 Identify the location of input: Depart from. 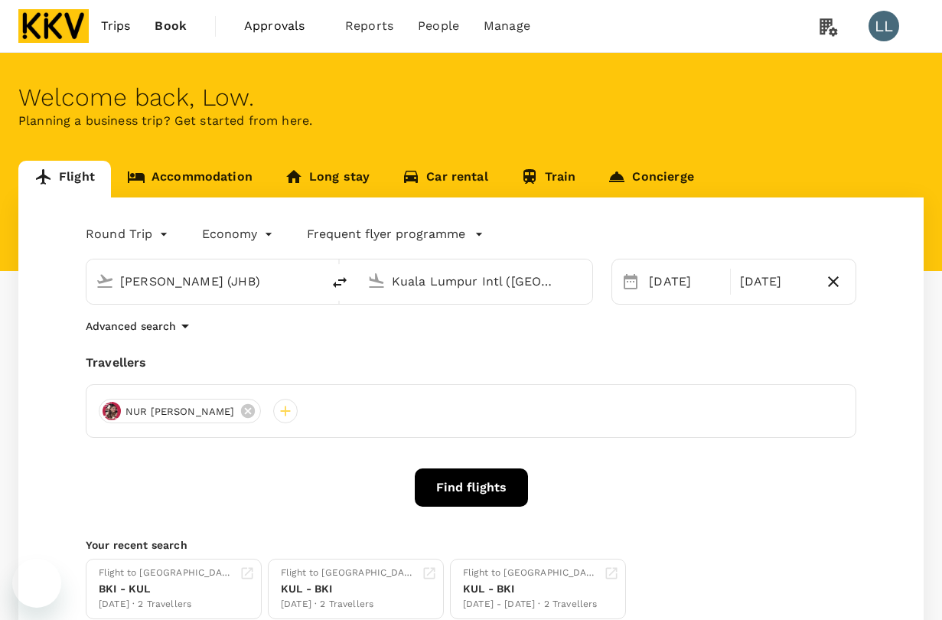
(204, 281).